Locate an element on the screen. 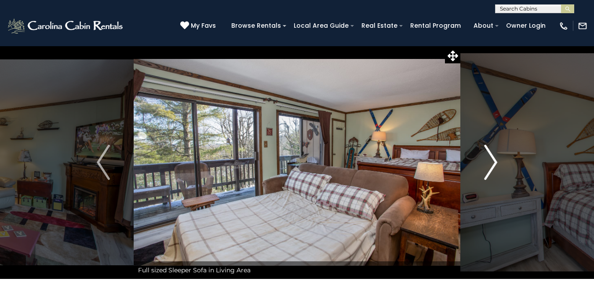 This screenshot has width=594, height=282. a: Owner Login is located at coordinates (526, 26).